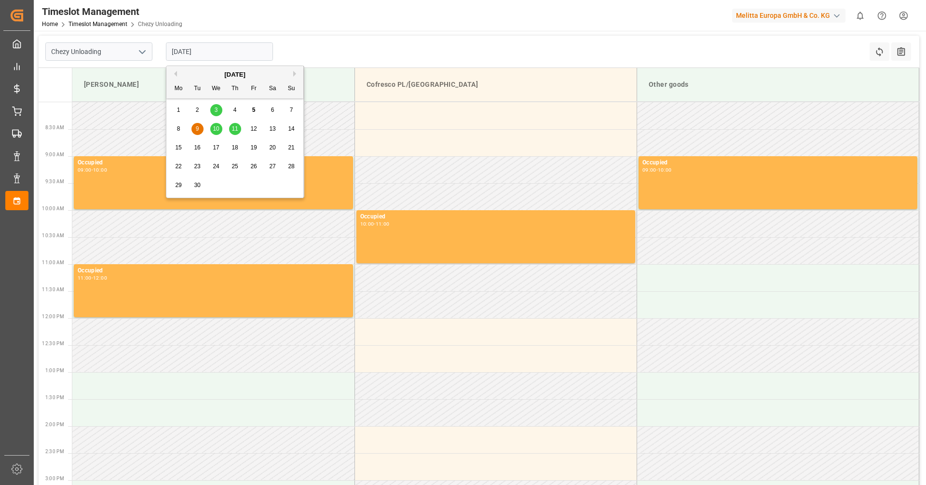 The height and width of the screenshot is (485, 926). What do you see at coordinates (54, 181) in the screenshot?
I see `span: 9:30 AM` at bounding box center [54, 181].